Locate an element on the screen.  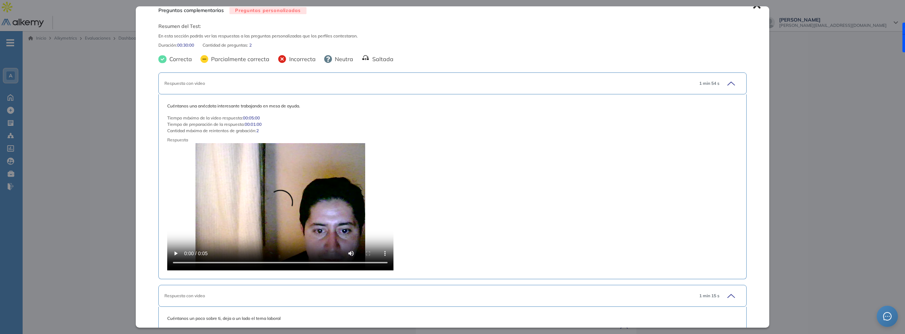
span: Respuesta is located at coordinates (424, 140).